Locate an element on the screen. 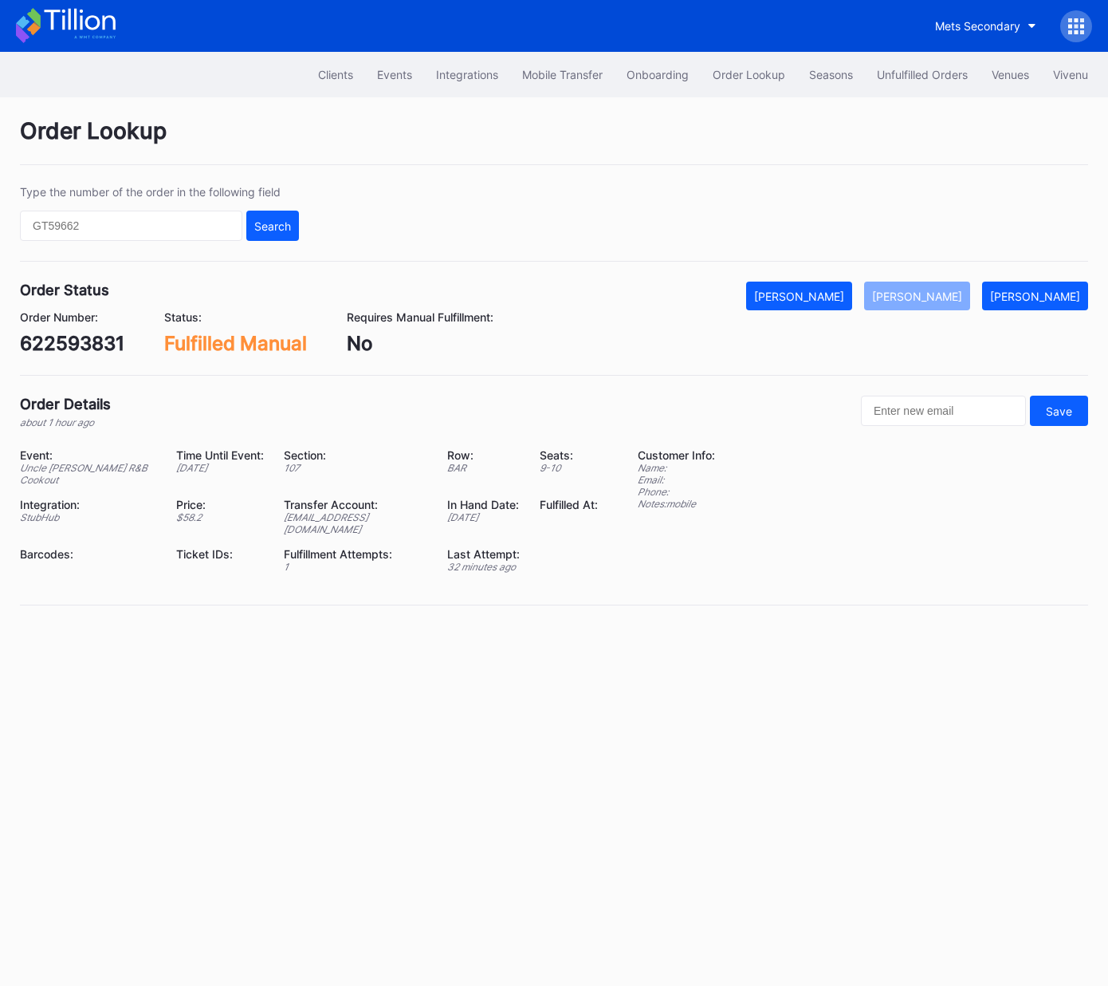 The height and width of the screenshot is (986, 1108). div: 32 minutes ago is located at coordinates (483, 566).